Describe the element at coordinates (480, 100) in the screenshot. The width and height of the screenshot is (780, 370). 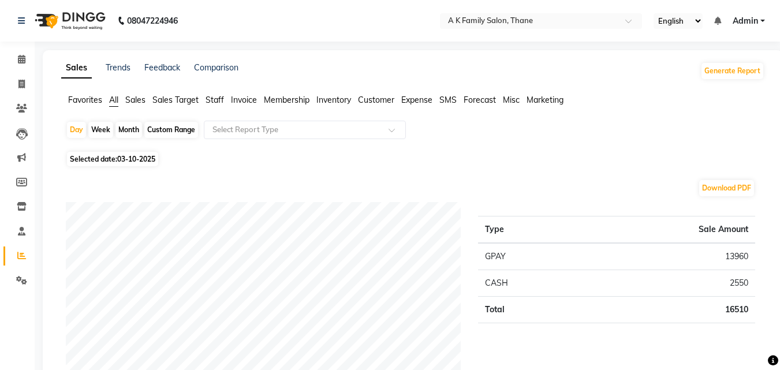
I see `span: Forecast` at that location.